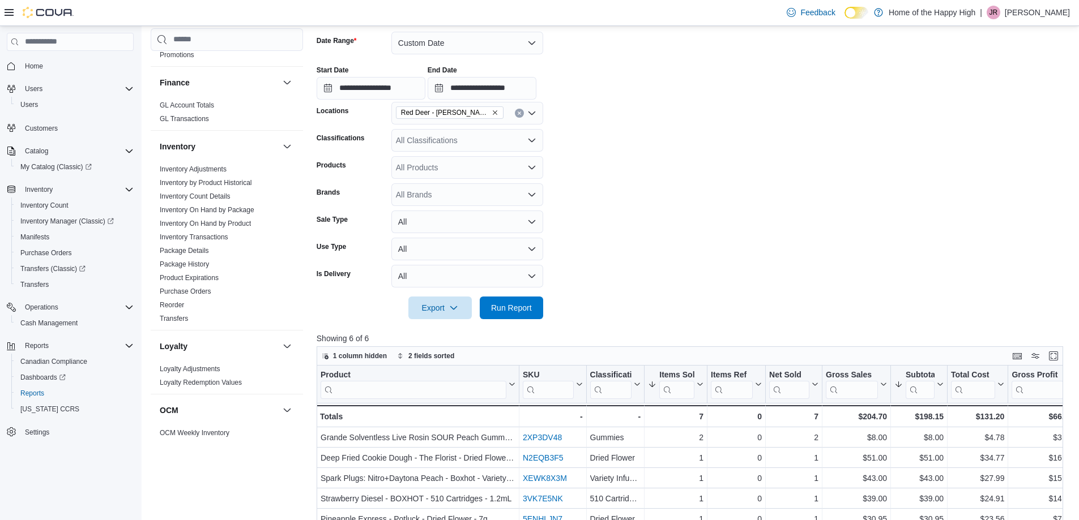 The height and width of the screenshot is (520, 1079). What do you see at coordinates (205, 224) in the screenshot?
I see `a: Inventory On Hand by Product` at bounding box center [205, 224].